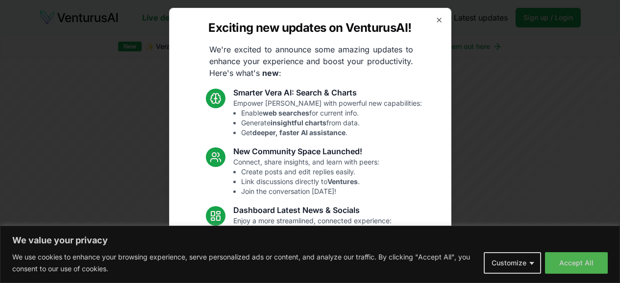 Image resolution: width=620 pixels, height=283 pixels. What do you see at coordinates (310, 182) in the screenshot?
I see `li: Link discussions directly to .` at bounding box center [310, 182].